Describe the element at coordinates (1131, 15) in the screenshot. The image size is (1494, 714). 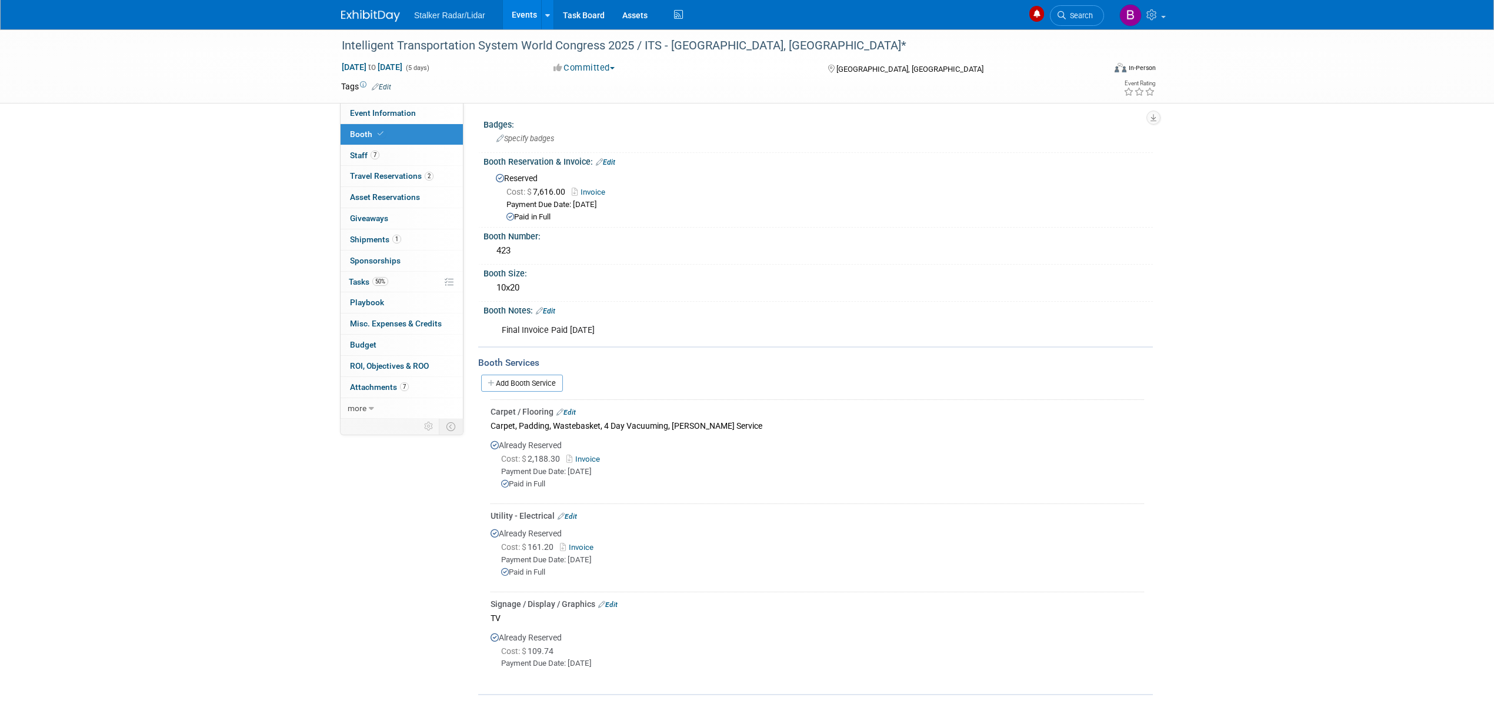
I see `img: Brooke Journet` at that location.